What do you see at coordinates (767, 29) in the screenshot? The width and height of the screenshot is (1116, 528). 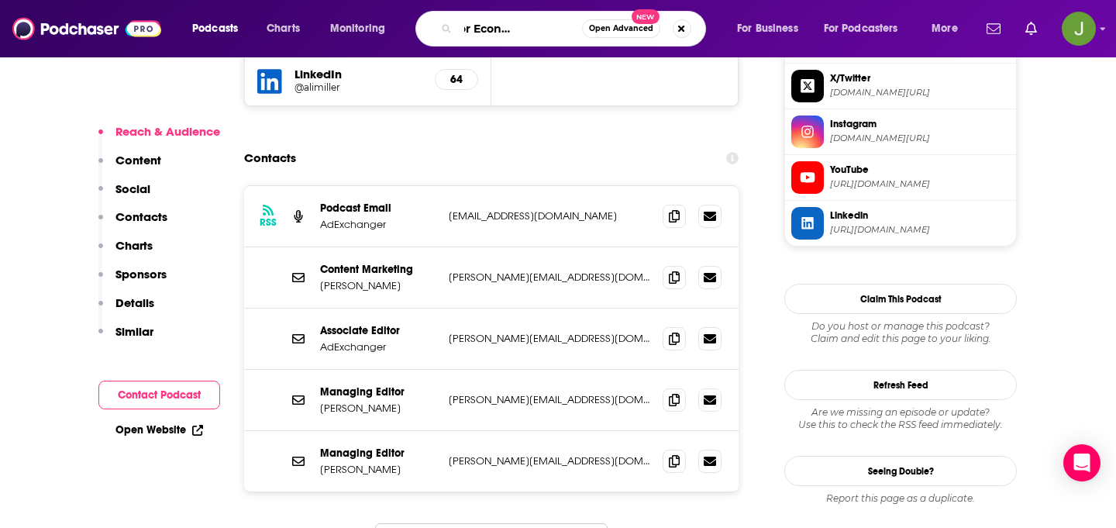 I see `span: For Business` at bounding box center [767, 29].